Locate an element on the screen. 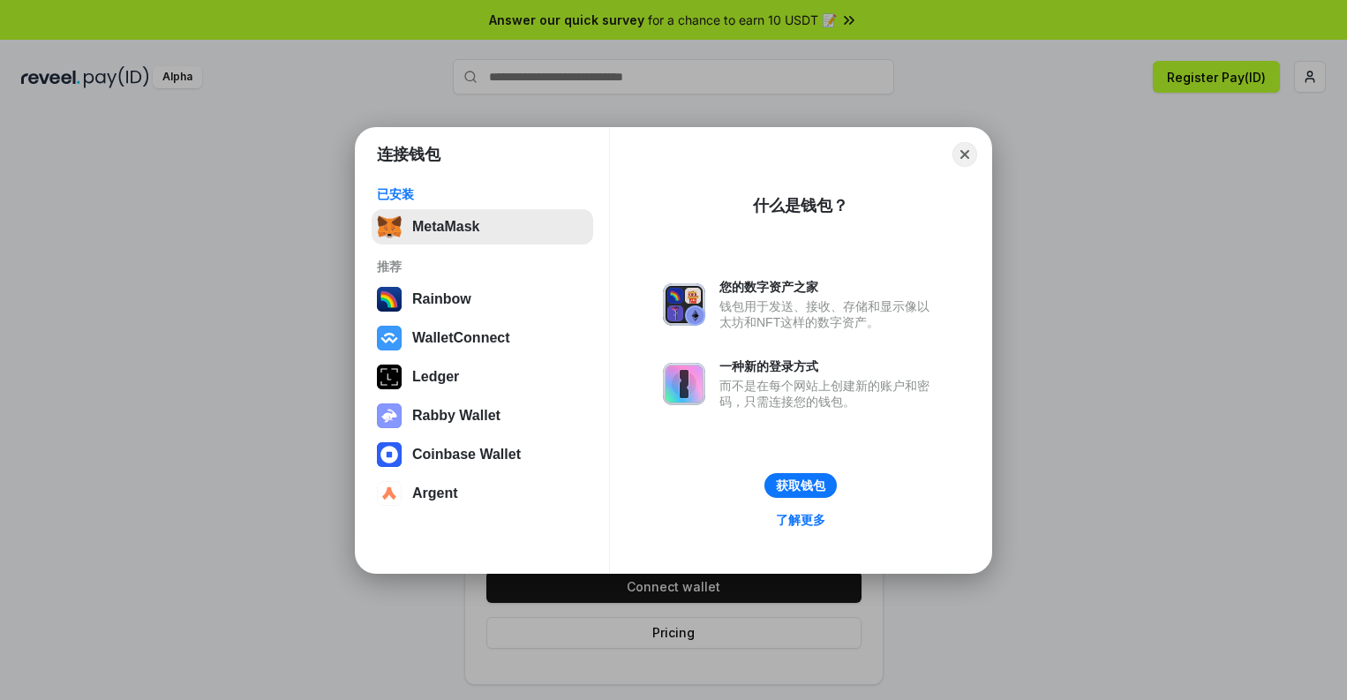 The height and width of the screenshot is (700, 1347). img: svg+xml,%3Csvg%20xmlns%3D%22http%3A%2F%2Fwww.w3.org%2F2000%2Fsvg%22%20width%3D%2228%22%20height%3... is located at coordinates (389, 377).